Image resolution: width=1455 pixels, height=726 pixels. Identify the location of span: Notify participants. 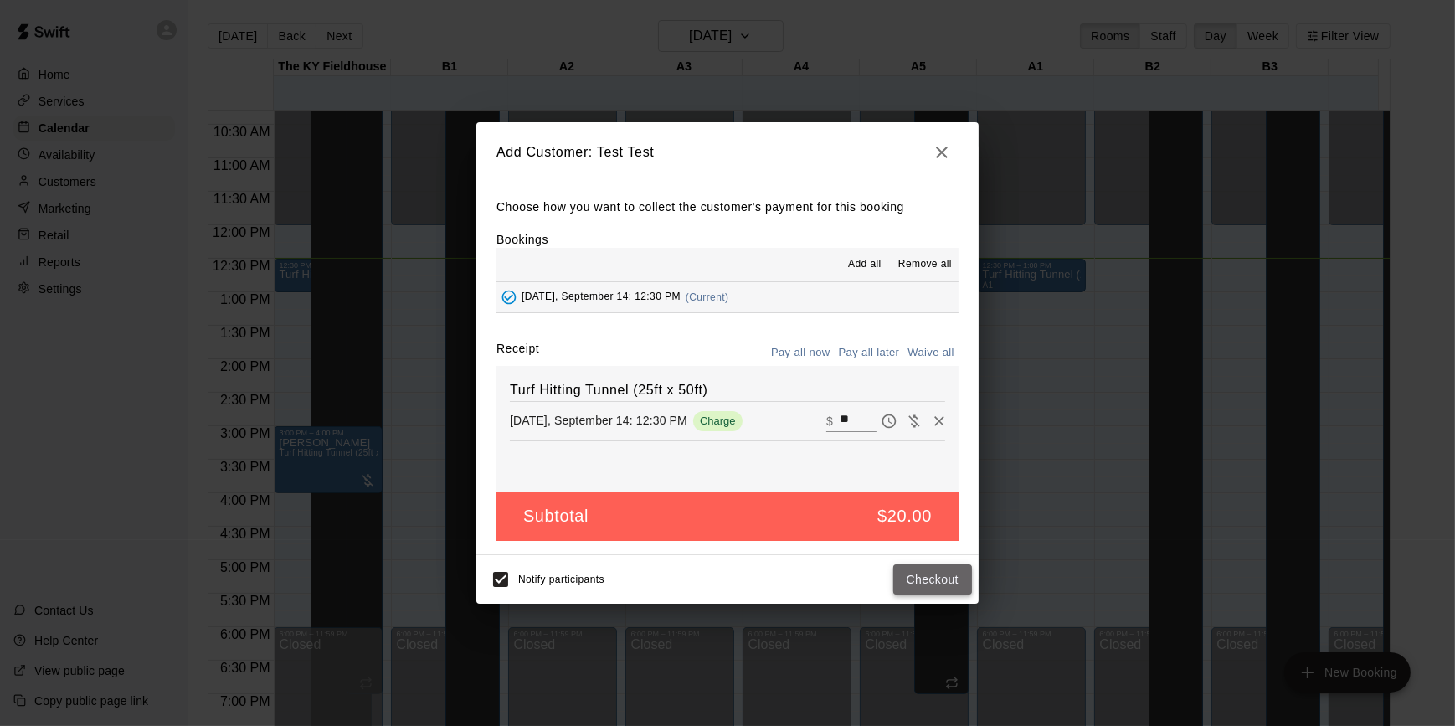
(561, 579).